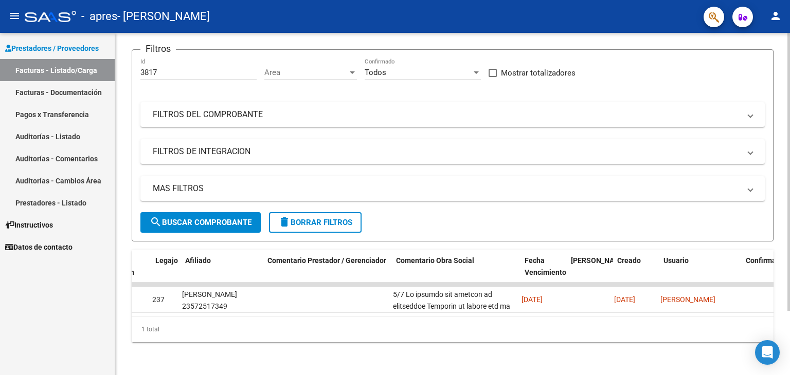 Image resolution: width=790 pixels, height=375 pixels. What do you see at coordinates (198, 261) in the screenshot?
I see `span: Afiliado` at bounding box center [198, 261].